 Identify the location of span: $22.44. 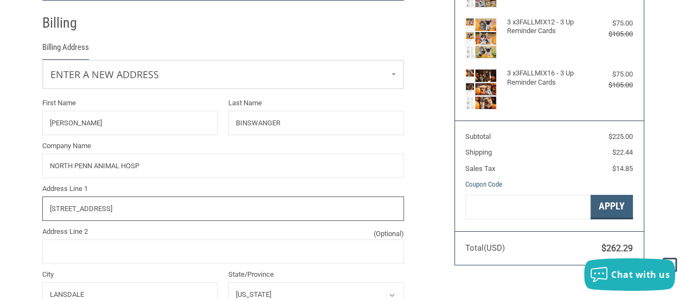
(623, 152).